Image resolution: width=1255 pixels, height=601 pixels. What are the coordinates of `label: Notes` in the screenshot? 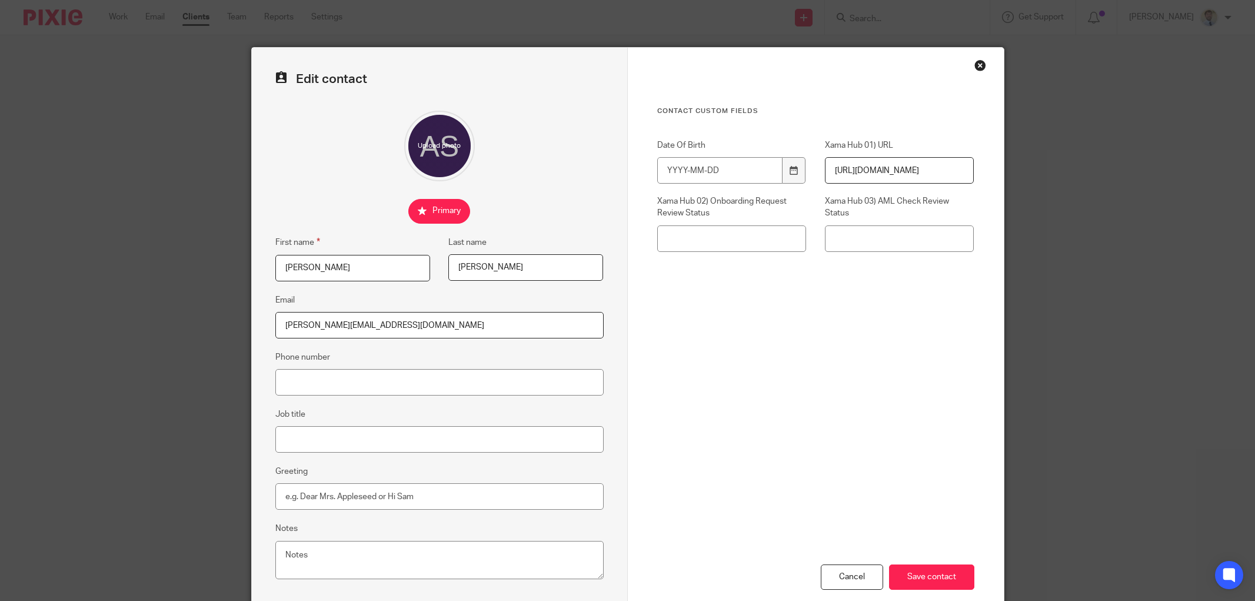 It's located at (287, 528).